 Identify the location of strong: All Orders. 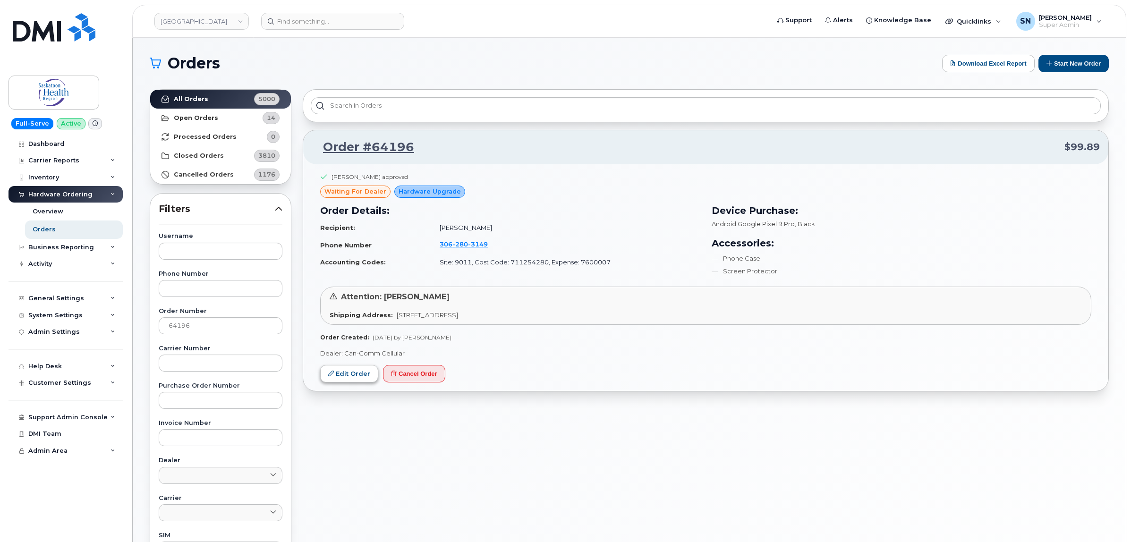
(191, 99).